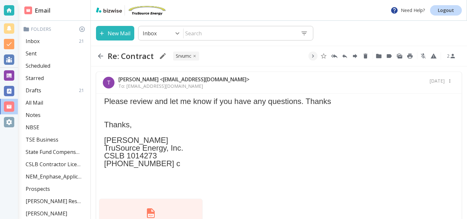  I want to click on p: TSE Business, so click(42, 140).